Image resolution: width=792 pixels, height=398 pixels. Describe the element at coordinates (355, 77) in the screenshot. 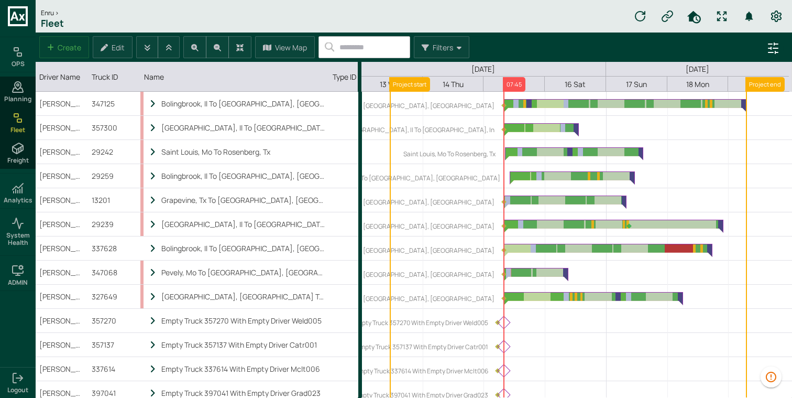

I see `div: Type ID column. SPACE for context menu, ENTER to sort` at that location.